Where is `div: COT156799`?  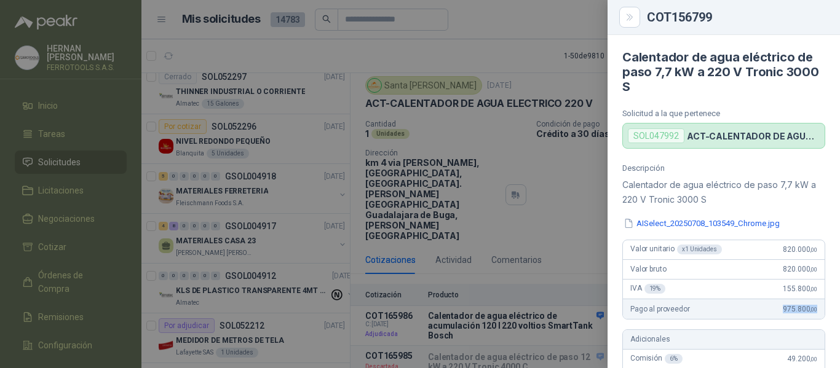 div: COT156799 is located at coordinates (736, 17).